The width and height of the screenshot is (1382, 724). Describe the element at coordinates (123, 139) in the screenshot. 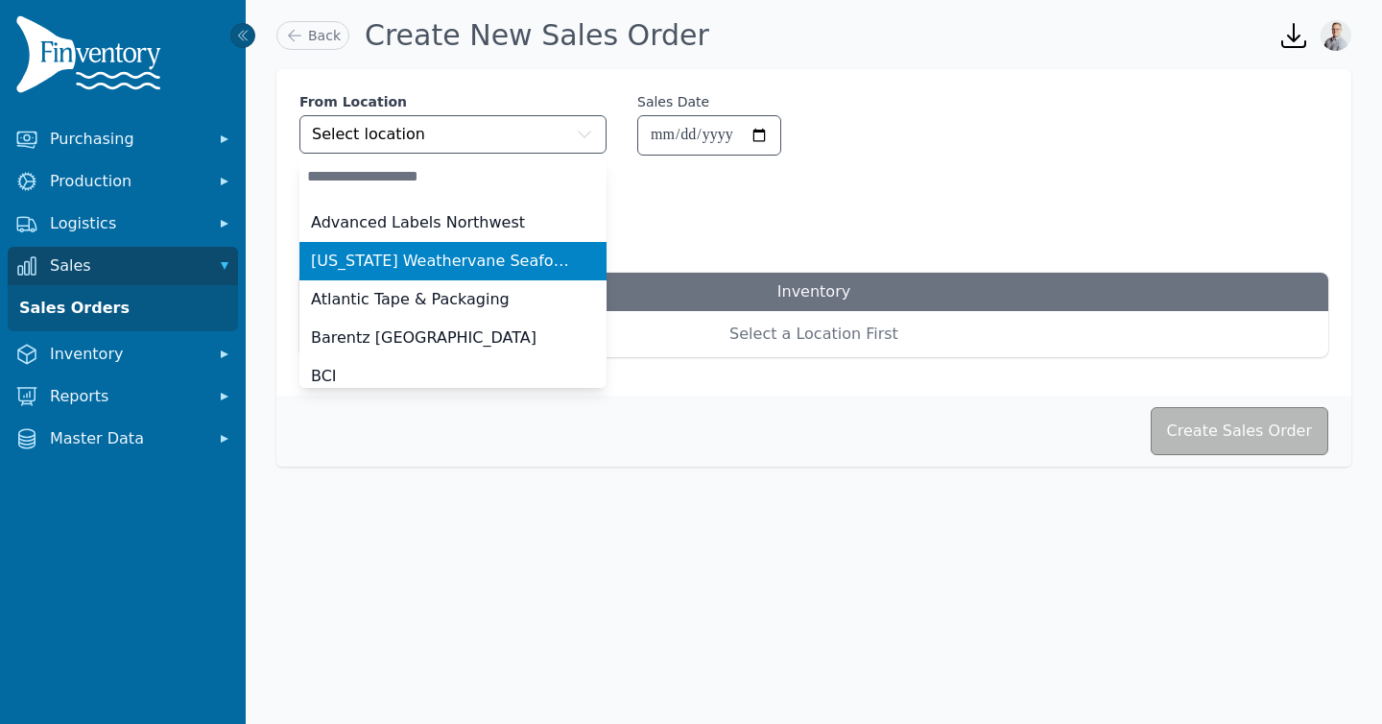

I see `button: Purchasing` at that location.